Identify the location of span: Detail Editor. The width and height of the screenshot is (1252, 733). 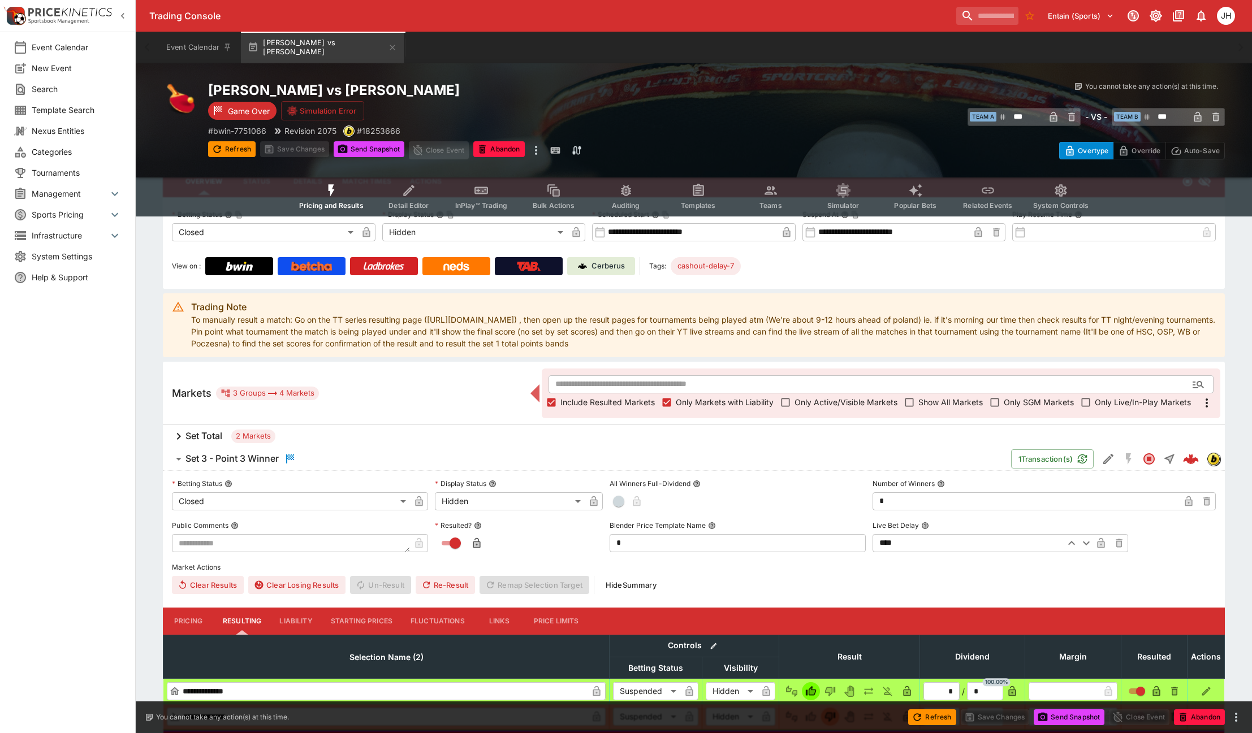
(408, 205).